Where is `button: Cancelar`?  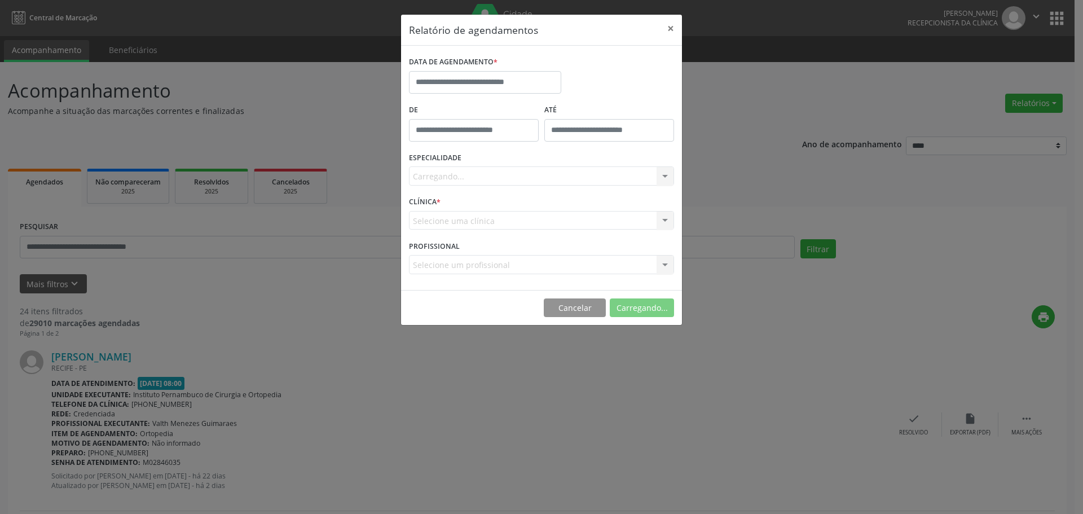
button: Cancelar is located at coordinates (575, 308).